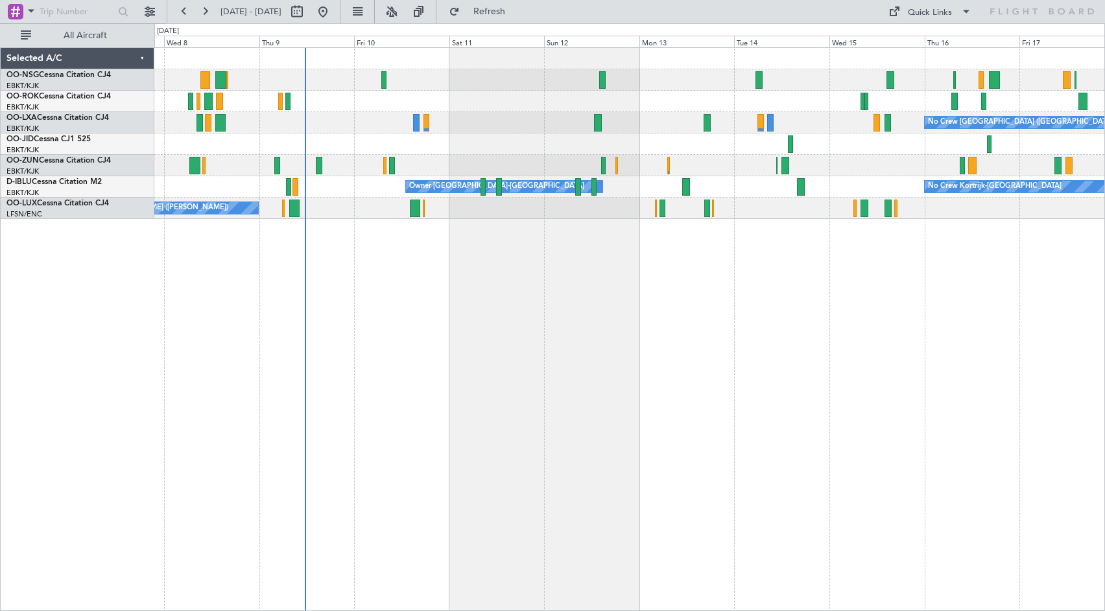  What do you see at coordinates (211, 41) in the screenshot?
I see `div: Wed 8` at bounding box center [211, 41].